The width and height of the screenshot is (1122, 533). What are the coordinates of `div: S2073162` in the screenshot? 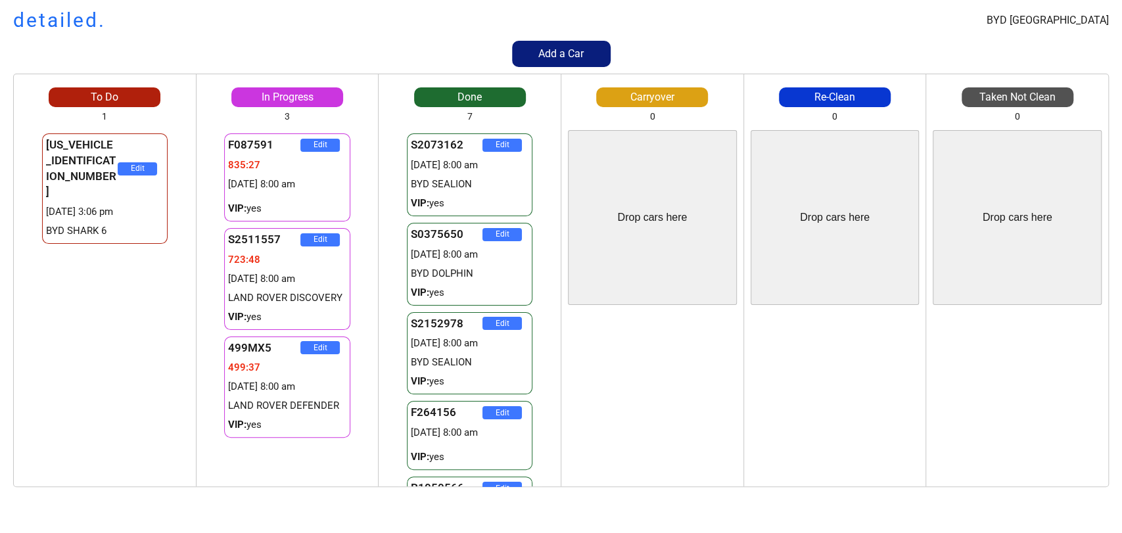 It's located at (446, 145).